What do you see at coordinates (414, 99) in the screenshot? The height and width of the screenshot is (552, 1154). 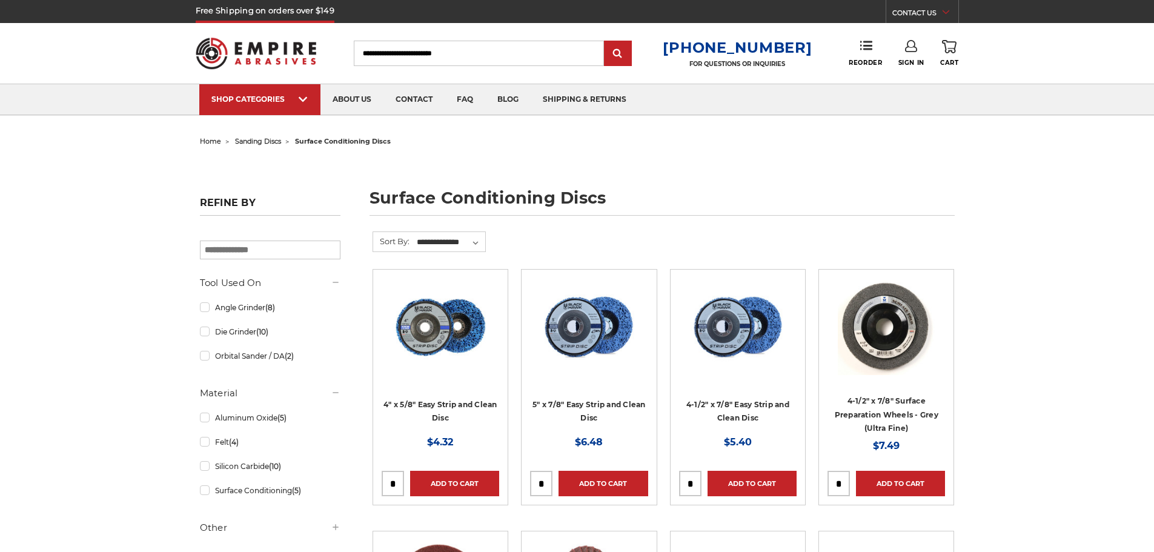 I see `a: contact` at bounding box center [414, 99].